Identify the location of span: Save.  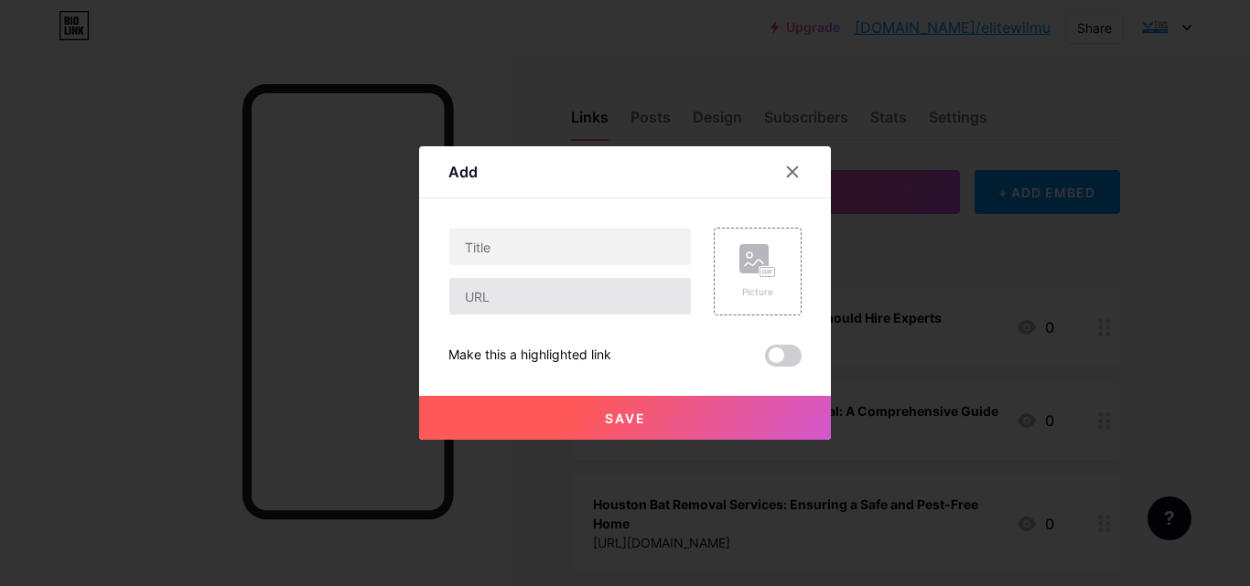
(625, 418).